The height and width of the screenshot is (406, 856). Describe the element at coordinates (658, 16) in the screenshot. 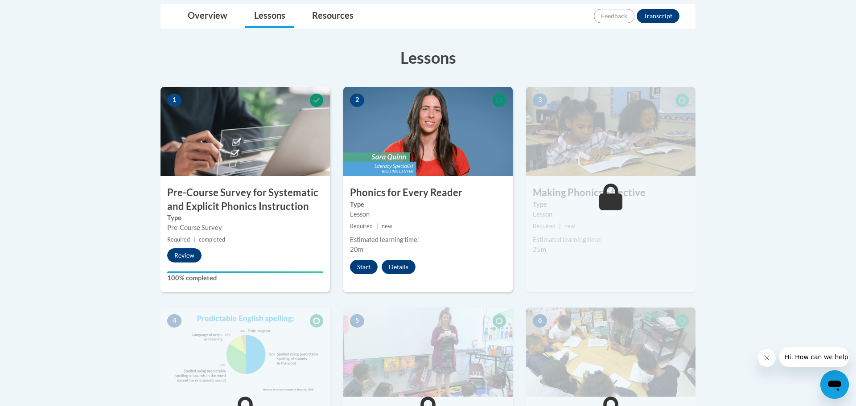

I see `button: Transcript` at that location.